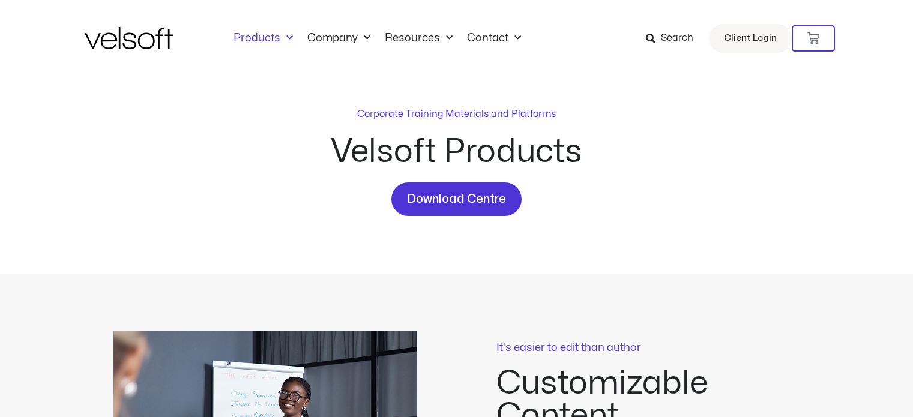 The width and height of the screenshot is (913, 417). What do you see at coordinates (339, 38) in the screenshot?
I see `a: CompanyMenu Toggle` at bounding box center [339, 38].